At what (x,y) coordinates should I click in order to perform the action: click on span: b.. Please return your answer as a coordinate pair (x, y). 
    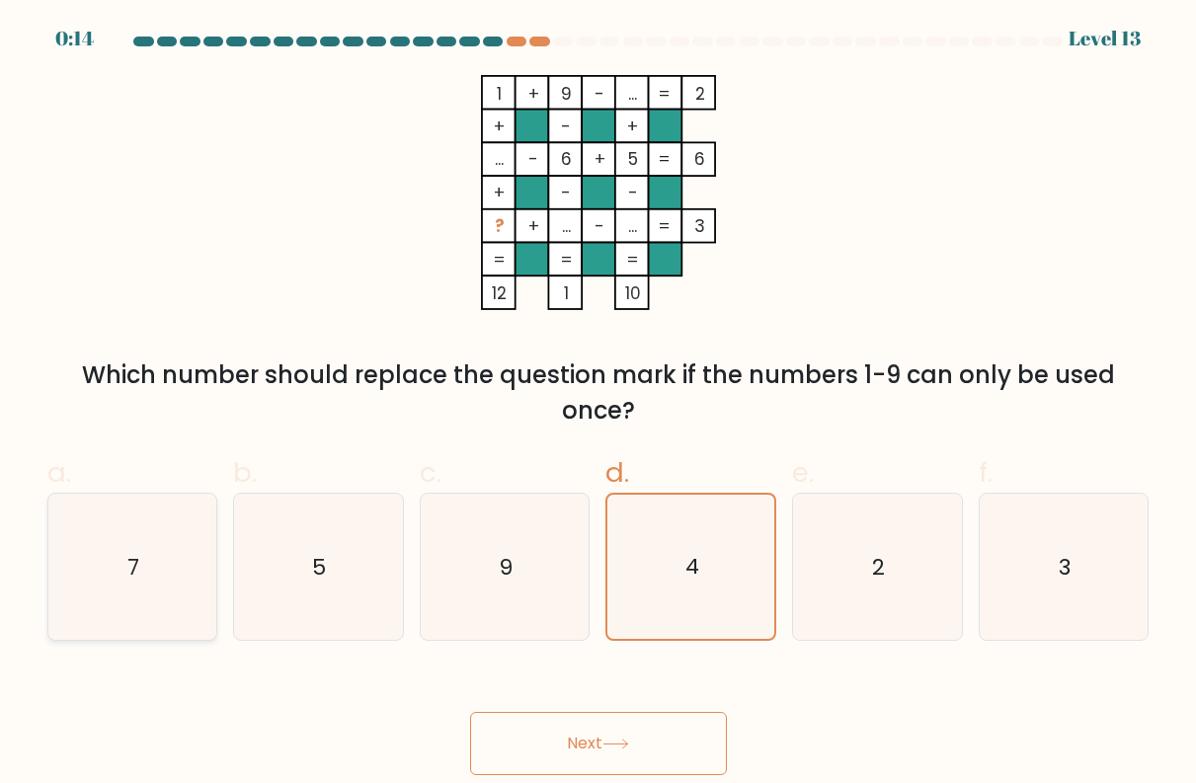
    Looking at the image, I should click on (245, 472).